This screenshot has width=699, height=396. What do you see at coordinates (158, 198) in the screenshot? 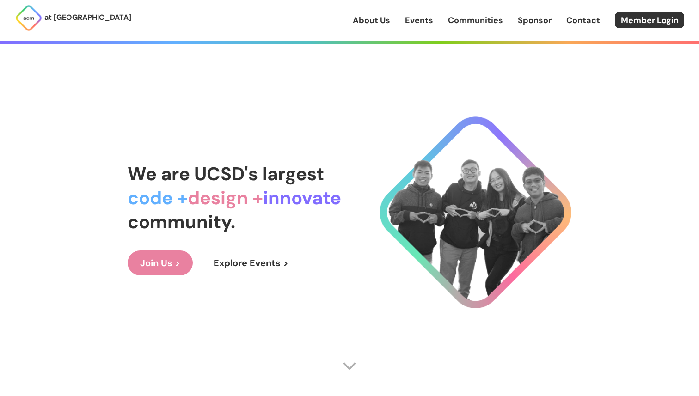
I see `span: code +` at bounding box center [158, 198].